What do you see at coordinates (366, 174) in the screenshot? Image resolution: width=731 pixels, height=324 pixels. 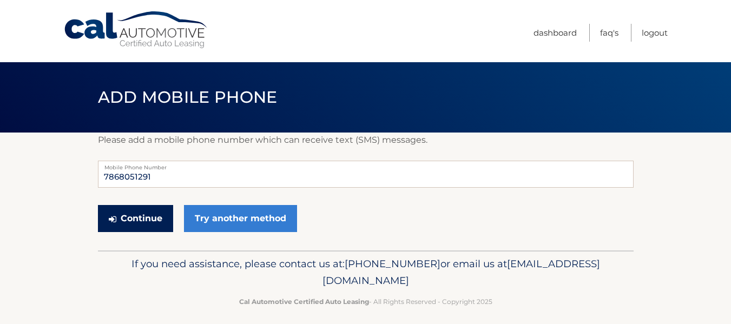 I see `input: Mobile Phone Number` at bounding box center [366, 174].